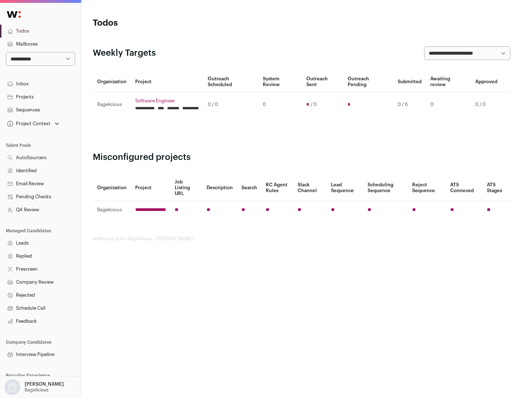 This screenshot has width=522, height=398. I want to click on a: Software Engineer, so click(167, 101).